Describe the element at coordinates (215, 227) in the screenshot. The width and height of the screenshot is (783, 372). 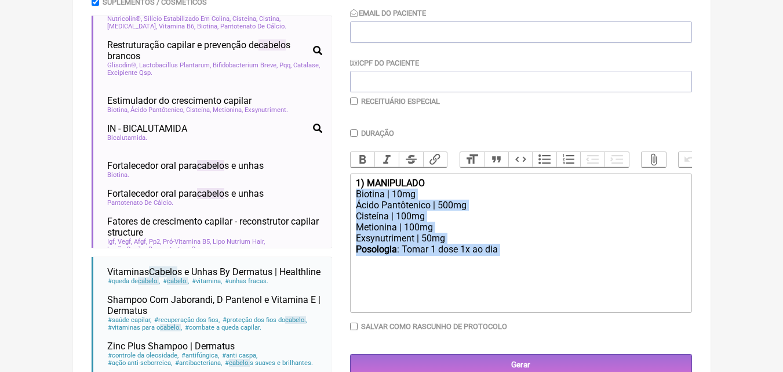
I see `span: Fatores de crescimento capilar - reconstrutor capilar structure` at that location.